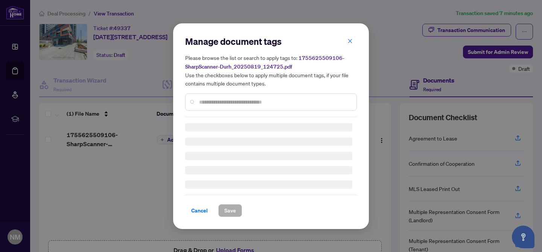  I want to click on h5: Please browse the list or search to apply tags to: Use the checkboxes below to apply multiple doc..., so click(271, 70).